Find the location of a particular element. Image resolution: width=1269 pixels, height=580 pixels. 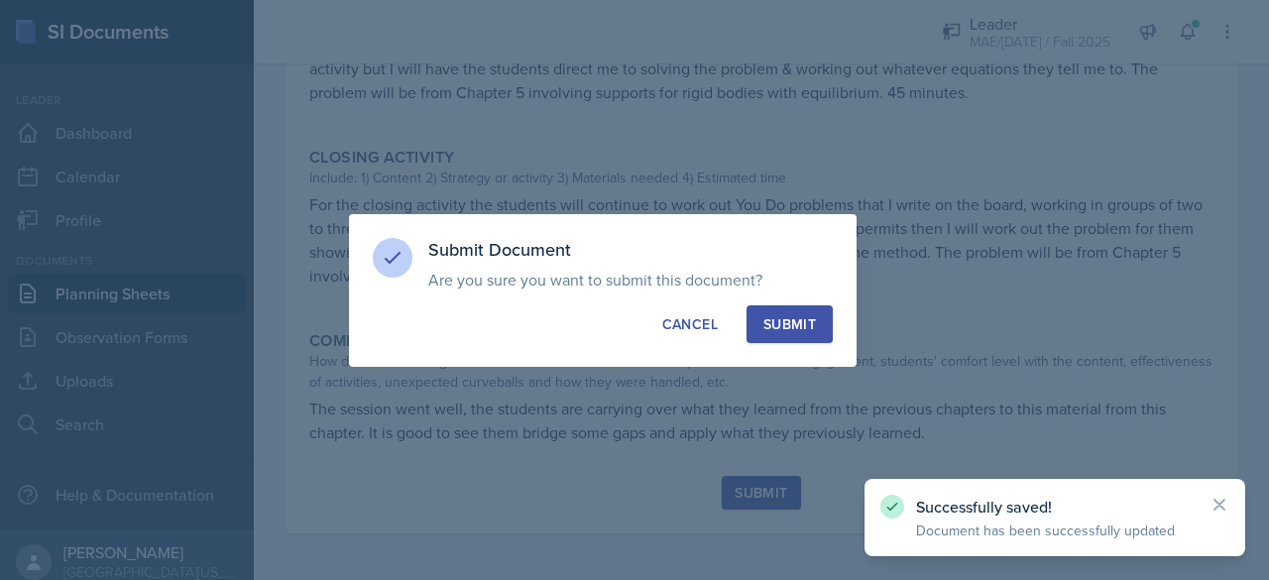

p: Successfully saved! is located at coordinates (1055, 507).